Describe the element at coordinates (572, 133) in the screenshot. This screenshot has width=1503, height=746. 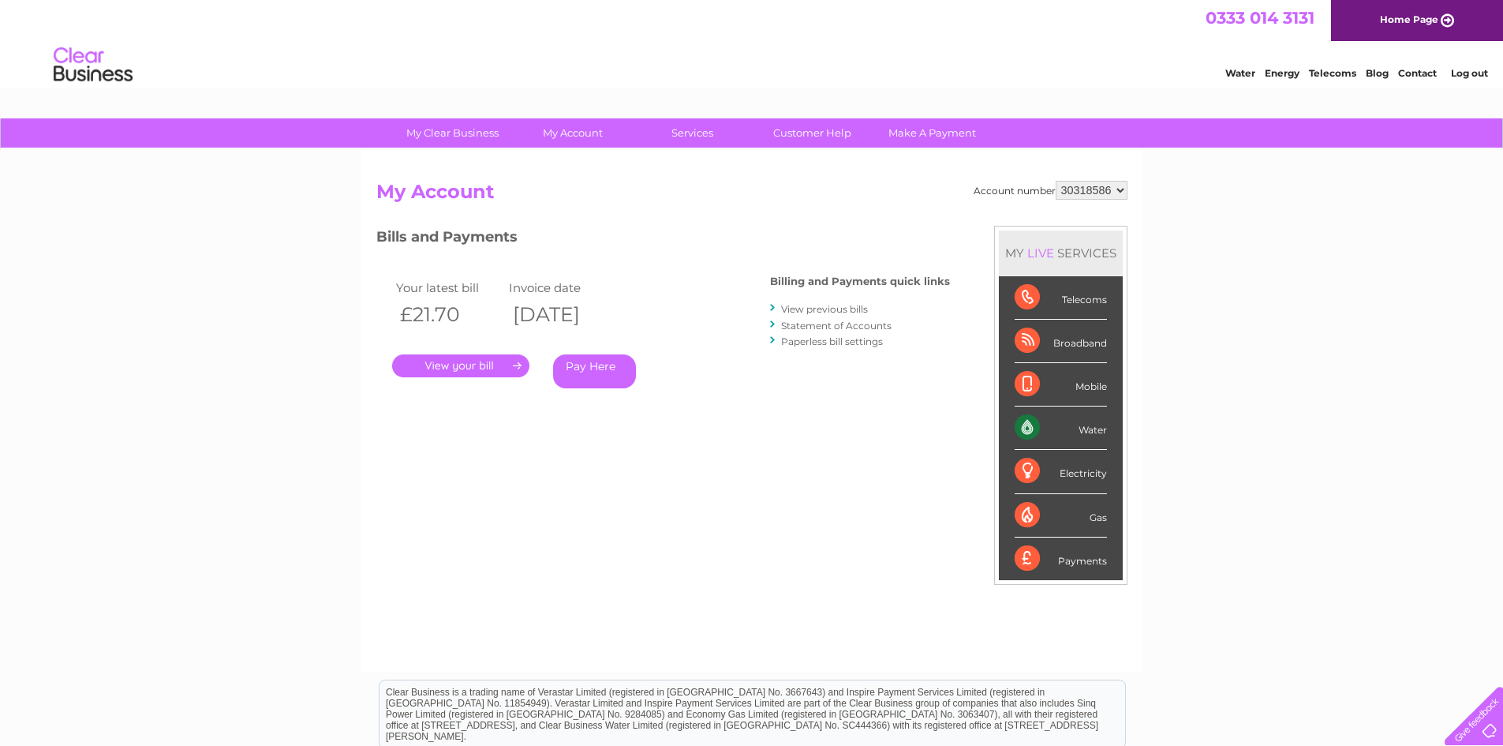
I see `a: My Account` at that location.